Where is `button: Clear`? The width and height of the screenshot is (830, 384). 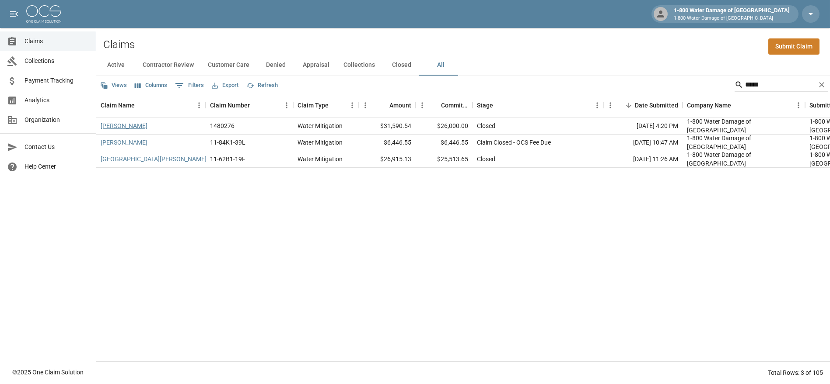 button: Clear is located at coordinates (821, 85).